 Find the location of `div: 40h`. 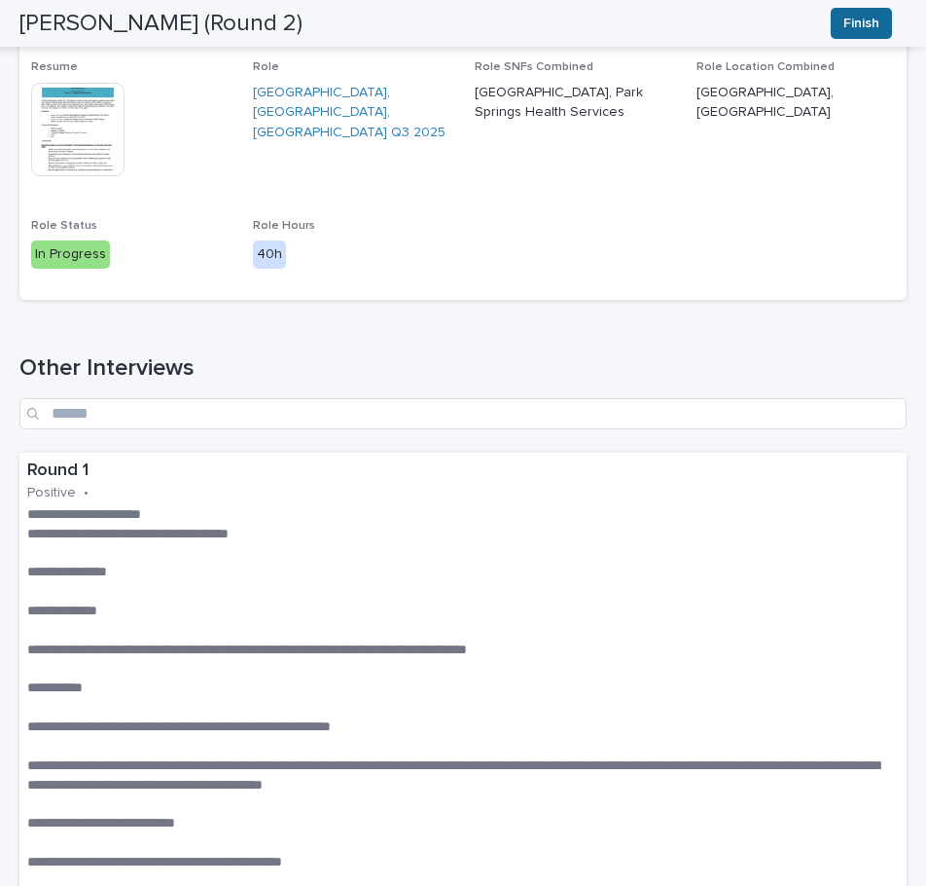

div: 40h is located at coordinates (270, 254).